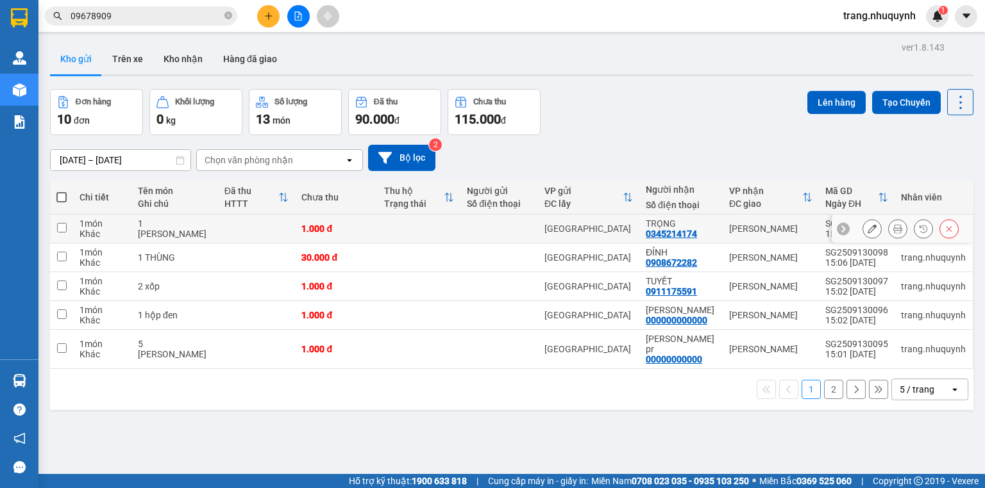 The height and width of the screenshot is (488, 985). I want to click on div: Số điện thoại, so click(681, 205).